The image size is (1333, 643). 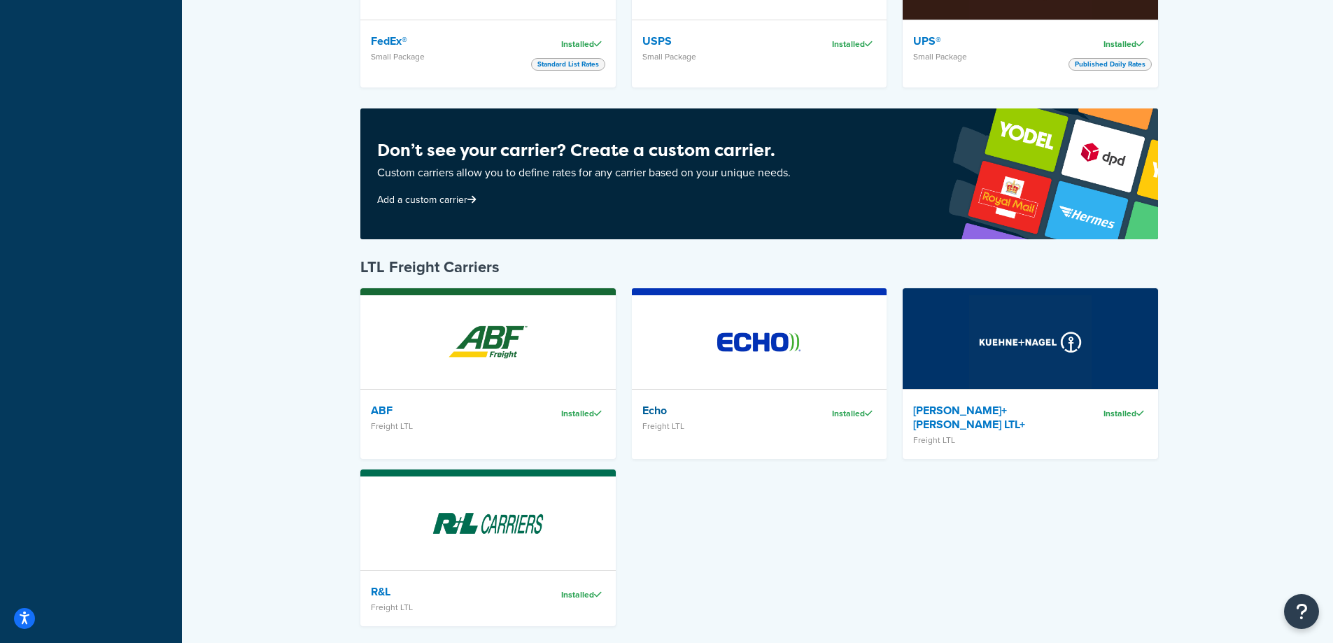 What do you see at coordinates (488, 374) in the screenshot?
I see `a: ABFABFFreight LTLInstalled` at bounding box center [488, 374].